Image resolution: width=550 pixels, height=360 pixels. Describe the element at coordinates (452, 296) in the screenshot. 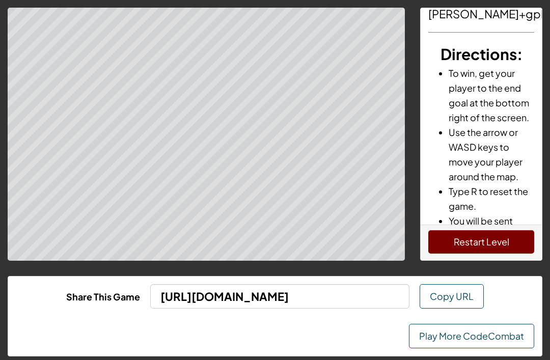

I see `span: Copy URL` at that location.